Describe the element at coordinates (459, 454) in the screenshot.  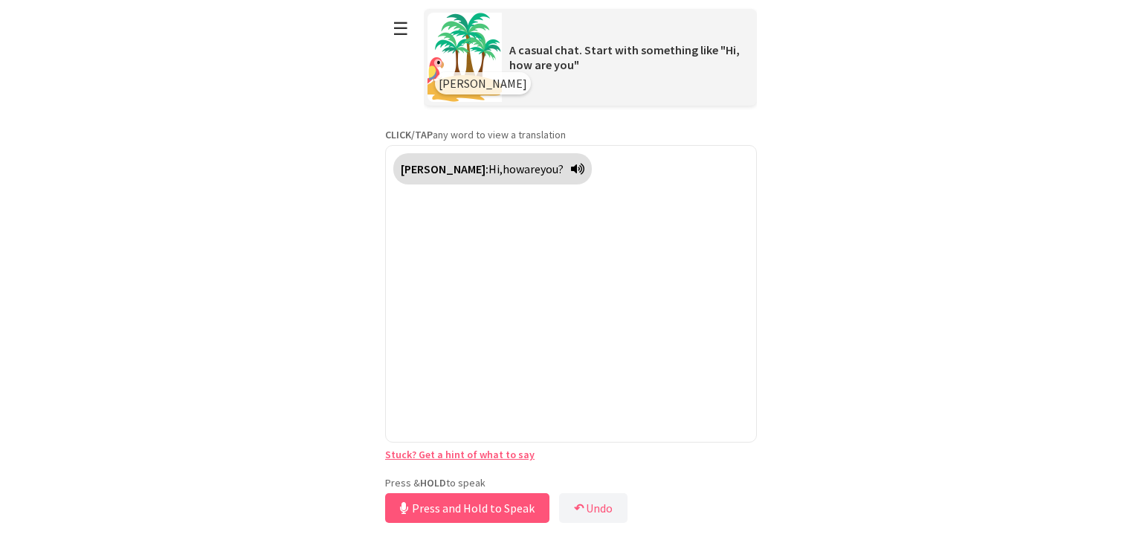
I see `a: Stuck? Get a hint of what to say` at that location.